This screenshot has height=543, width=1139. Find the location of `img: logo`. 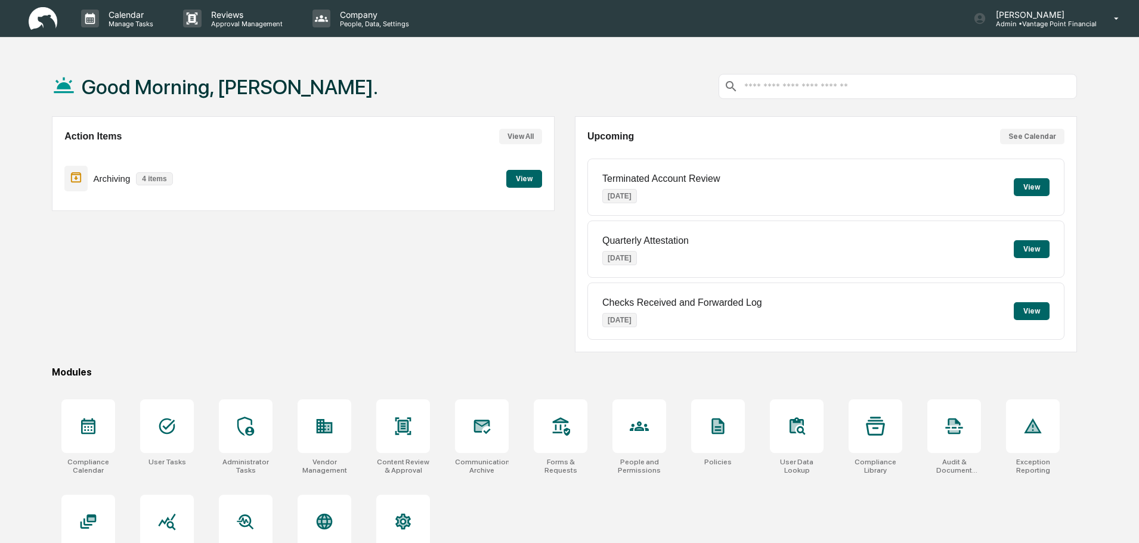

img: logo is located at coordinates (43, 18).